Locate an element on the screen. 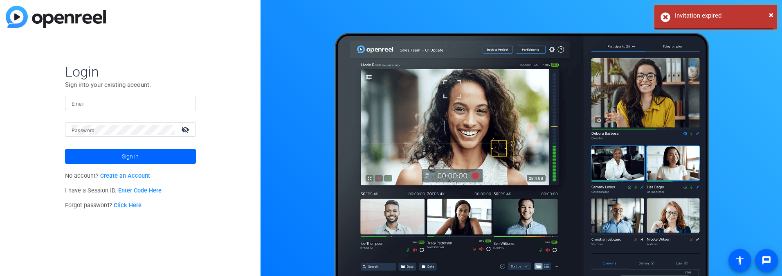  button: Sign in is located at coordinates (130, 156).